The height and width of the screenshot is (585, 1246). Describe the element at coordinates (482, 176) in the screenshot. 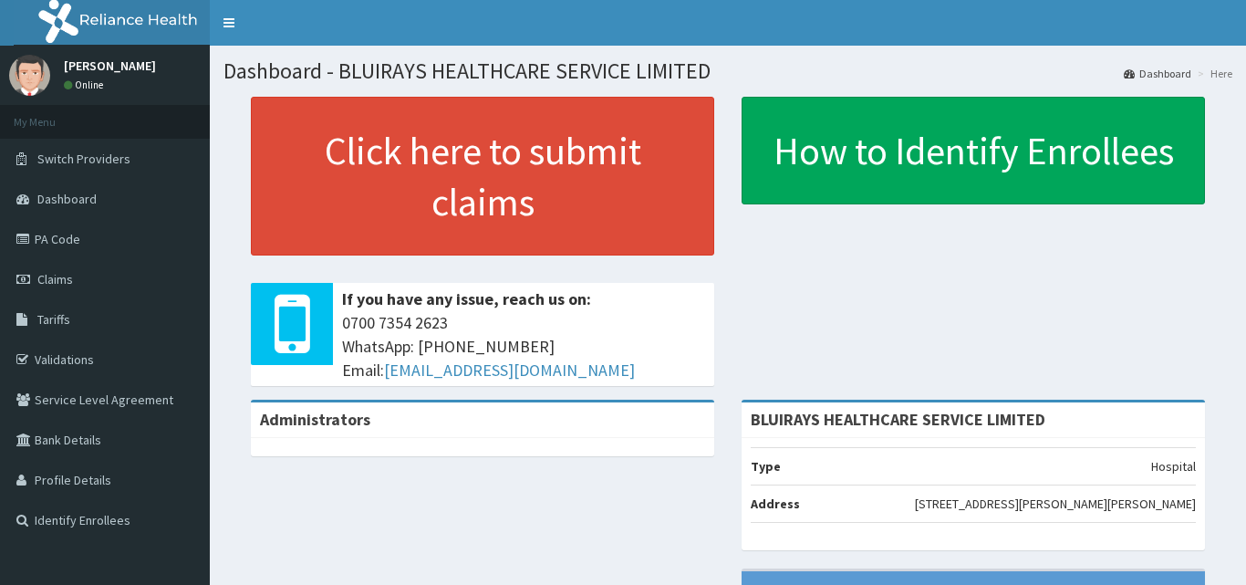

I see `a: Click here to submit claims` at that location.